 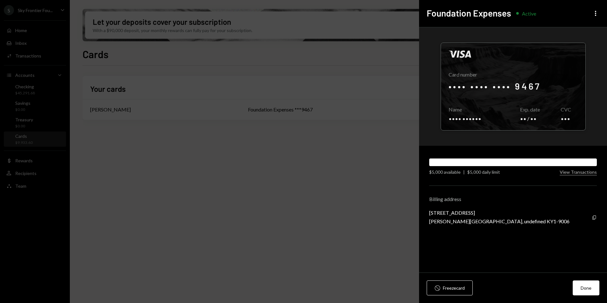 What do you see at coordinates (513, 199) in the screenshot?
I see `div: Billing address` at bounding box center [513, 199].